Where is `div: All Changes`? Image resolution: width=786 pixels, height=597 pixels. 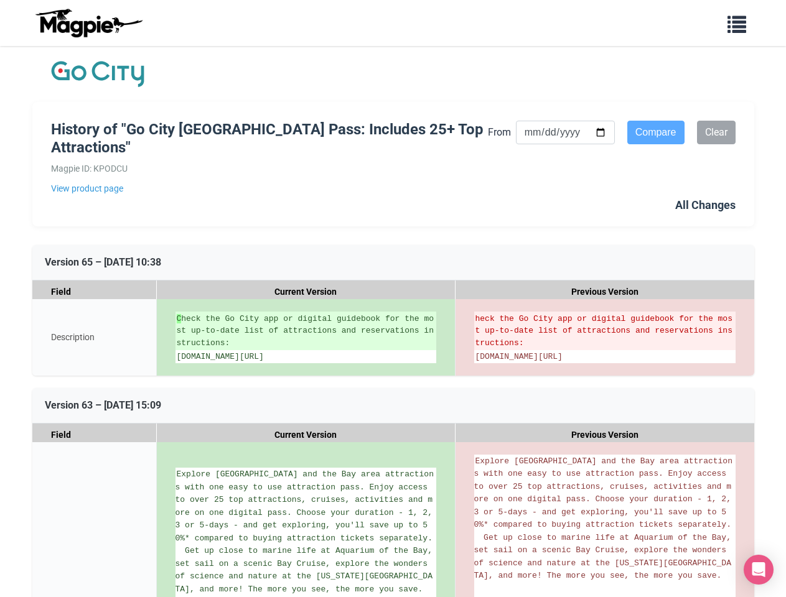
div: All Changes is located at coordinates (705, 205).